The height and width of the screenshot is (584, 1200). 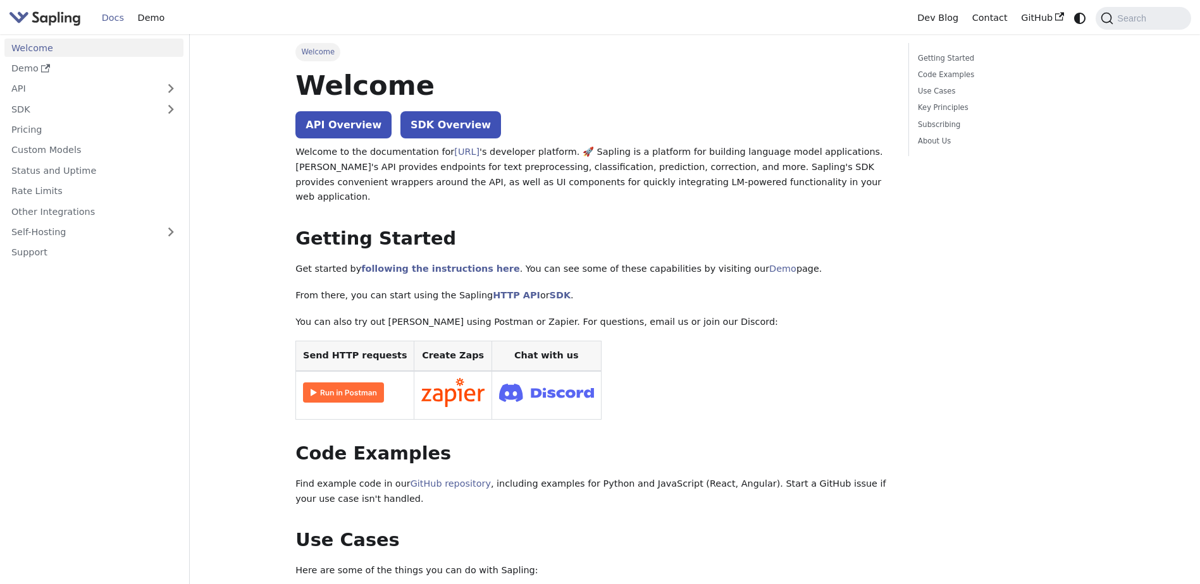 I want to click on p: Find example code in our , including examples for Python and JavaScript (React, Angular). Start a..., so click(x=593, y=492).